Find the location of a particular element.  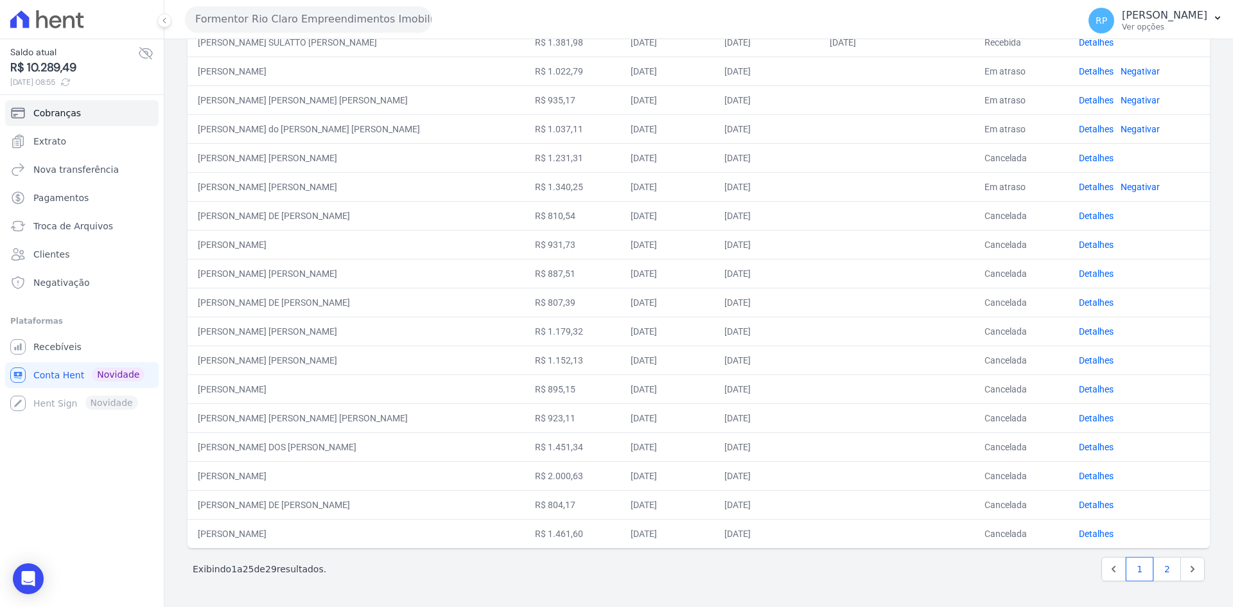

span: R$ 10.289,49 is located at coordinates (74, 67).